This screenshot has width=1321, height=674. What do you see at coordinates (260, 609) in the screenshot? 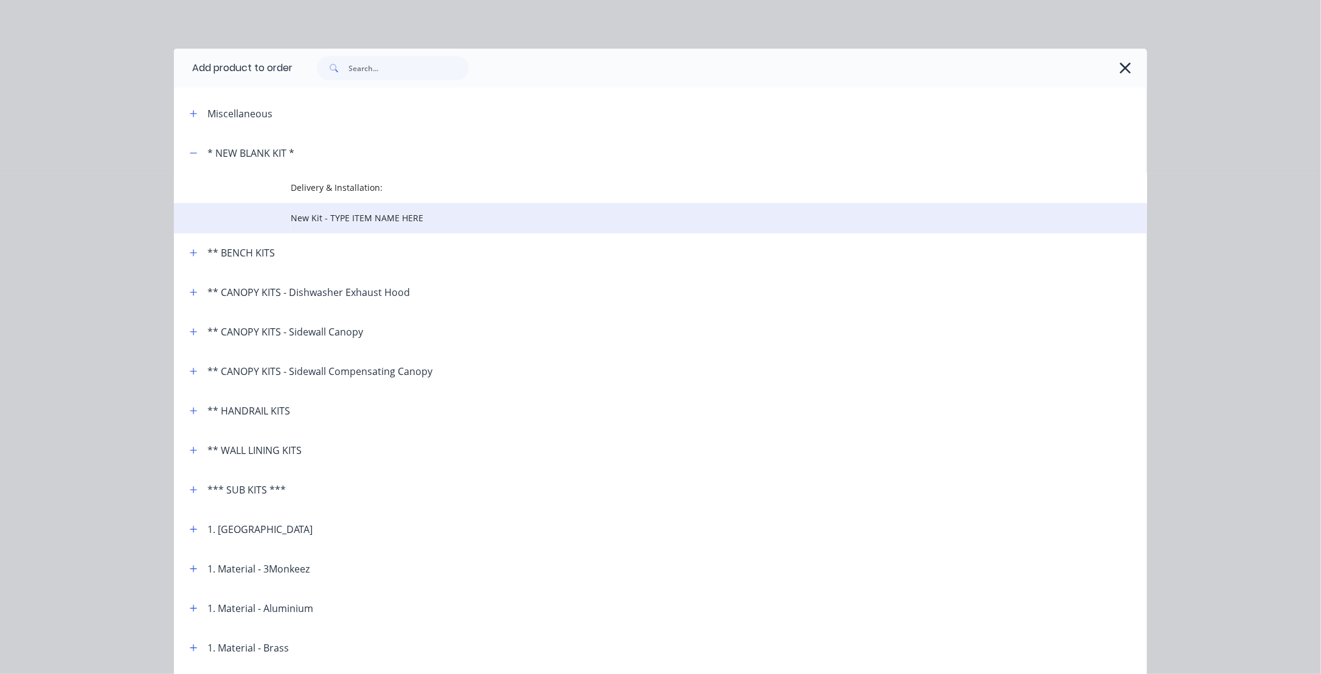
I see `div: 1. Material - Aluminium` at bounding box center [260, 609].